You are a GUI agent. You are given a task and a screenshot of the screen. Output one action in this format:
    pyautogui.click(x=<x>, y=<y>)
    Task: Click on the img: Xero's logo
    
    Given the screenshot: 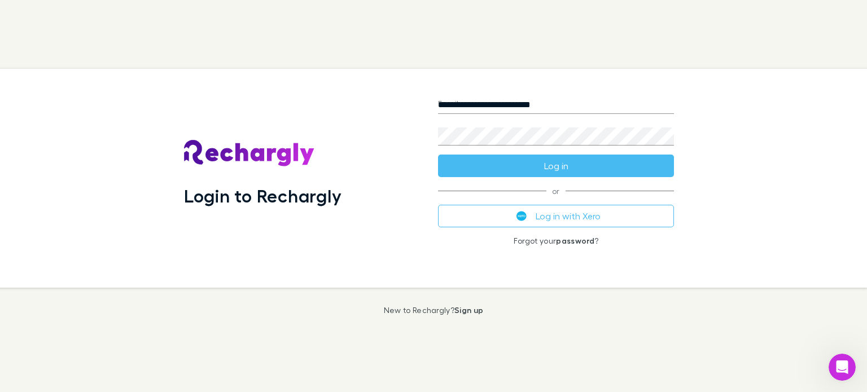 What is the action you would take?
    pyautogui.click(x=522, y=216)
    